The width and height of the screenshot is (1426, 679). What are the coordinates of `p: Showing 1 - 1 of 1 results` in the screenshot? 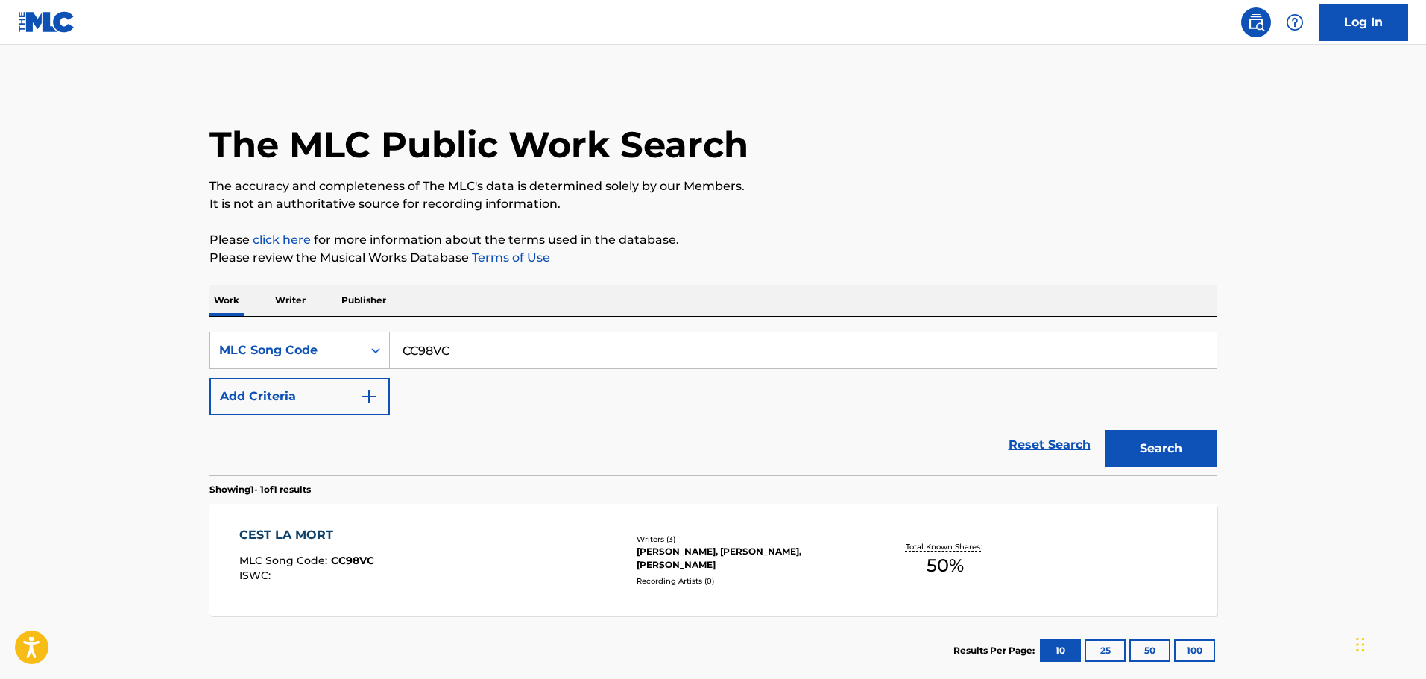 It's located at (260, 490).